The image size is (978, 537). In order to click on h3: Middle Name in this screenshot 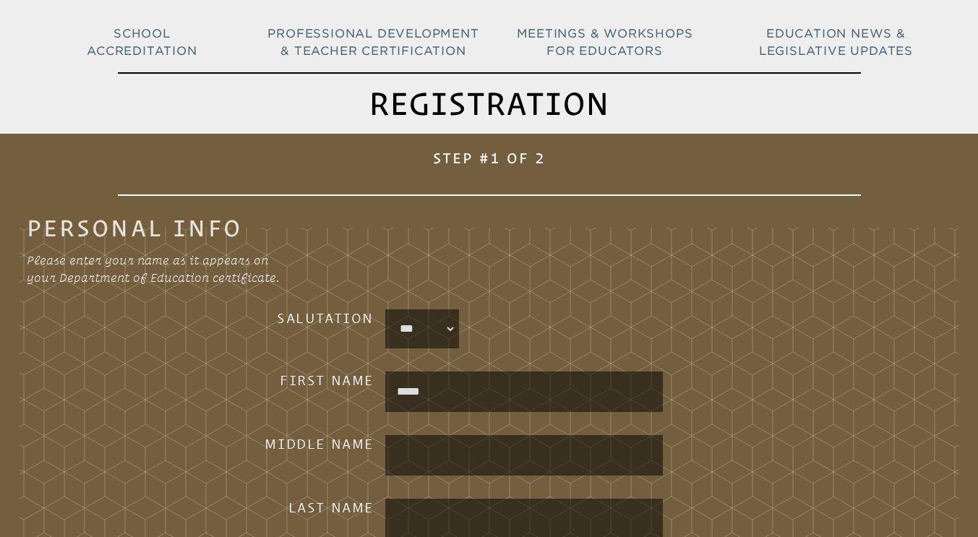, I will do `click(258, 444)`.